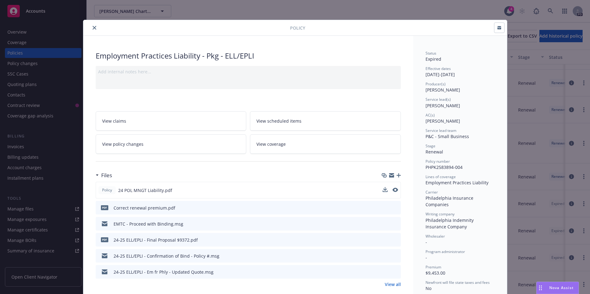 This screenshot has height=294, width=590. What do you see at coordinates (450, 224) in the screenshot?
I see `span: Philadelphia Indemnity Insurance Company` at bounding box center [450, 224].